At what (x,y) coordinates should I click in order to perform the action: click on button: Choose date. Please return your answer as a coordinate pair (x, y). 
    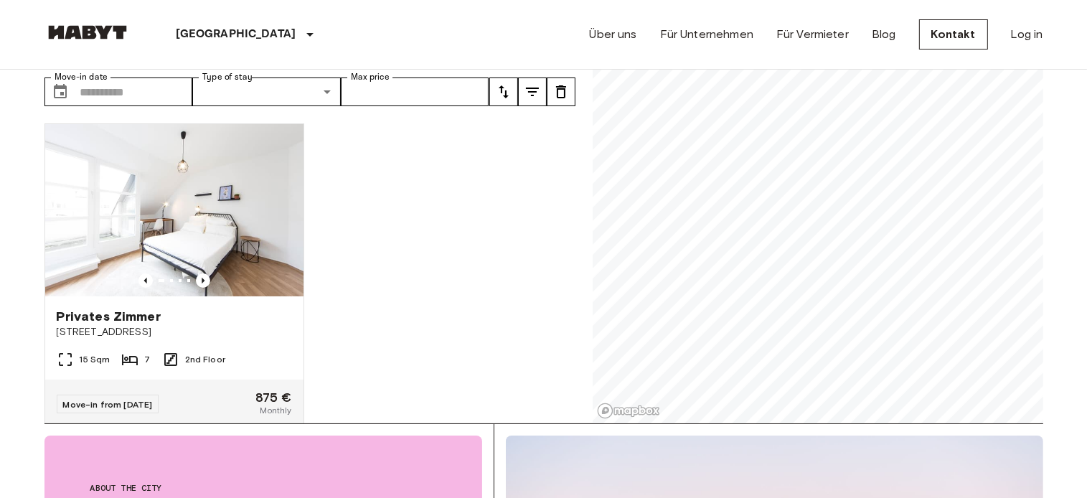
    Looking at the image, I should click on (60, 92).